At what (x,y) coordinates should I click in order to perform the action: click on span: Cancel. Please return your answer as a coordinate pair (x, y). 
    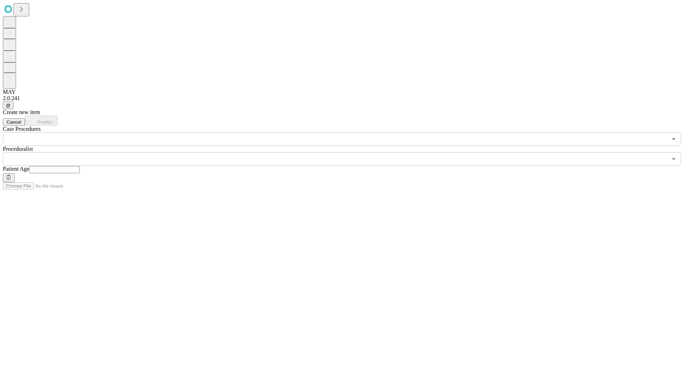
    Looking at the image, I should click on (14, 122).